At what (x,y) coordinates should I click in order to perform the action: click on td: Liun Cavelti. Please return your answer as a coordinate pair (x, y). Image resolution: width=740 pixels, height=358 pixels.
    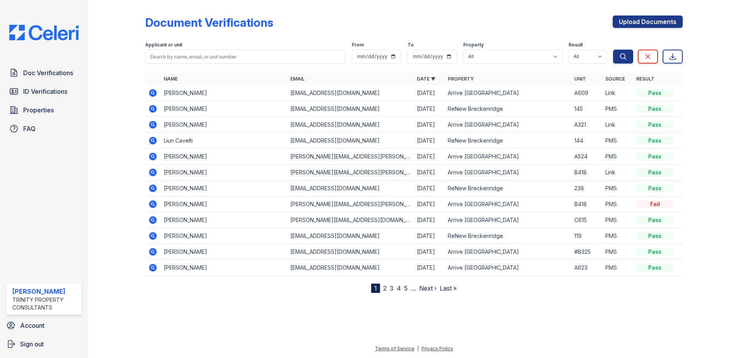
    Looking at the image, I should click on (224, 141).